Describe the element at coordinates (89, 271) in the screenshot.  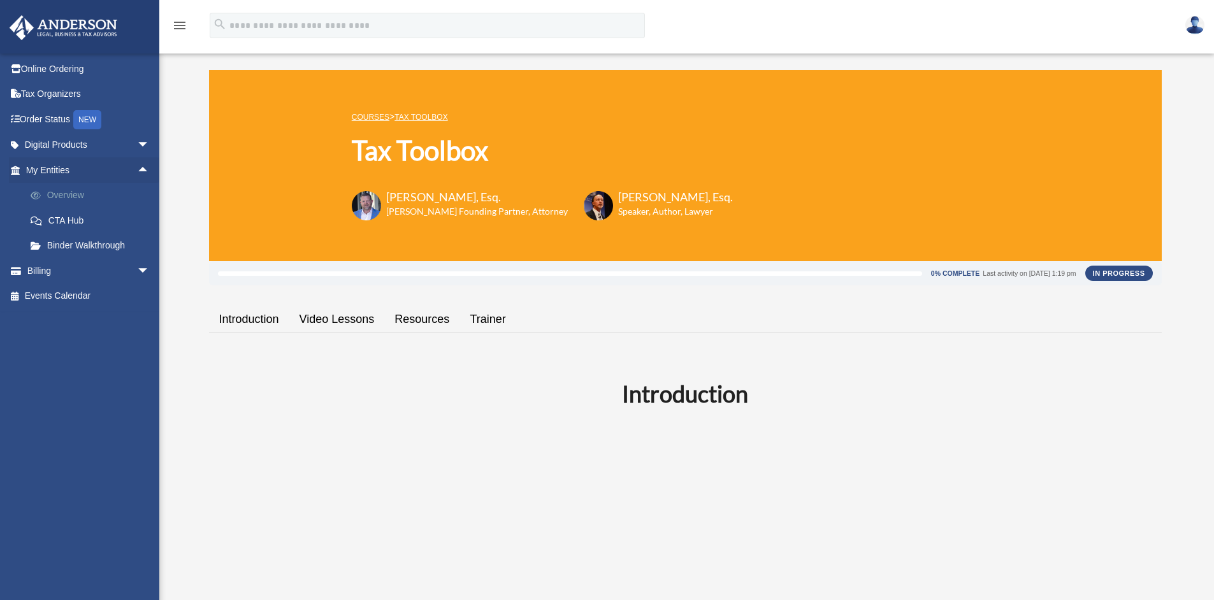
I see `a: Billingarrow_drop_down` at that location.